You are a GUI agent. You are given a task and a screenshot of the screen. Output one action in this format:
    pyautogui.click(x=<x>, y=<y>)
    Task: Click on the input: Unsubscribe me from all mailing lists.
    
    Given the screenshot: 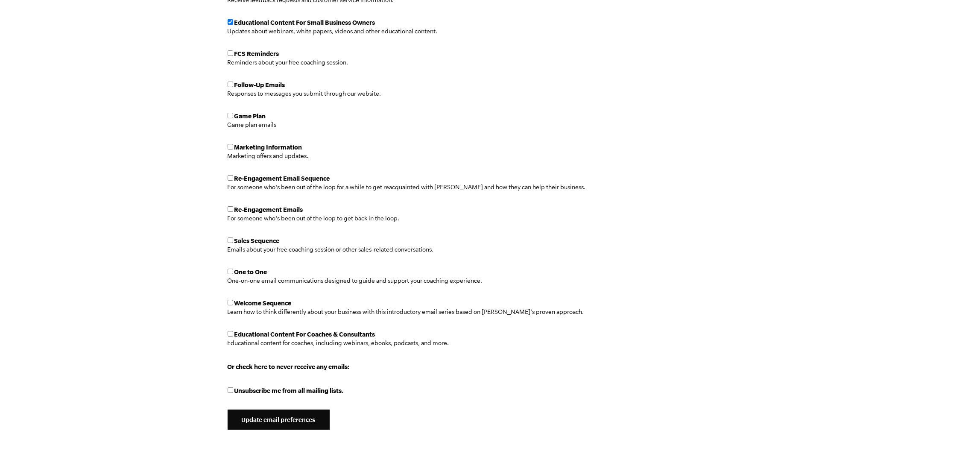 What is the action you would take?
    pyautogui.click(x=230, y=390)
    